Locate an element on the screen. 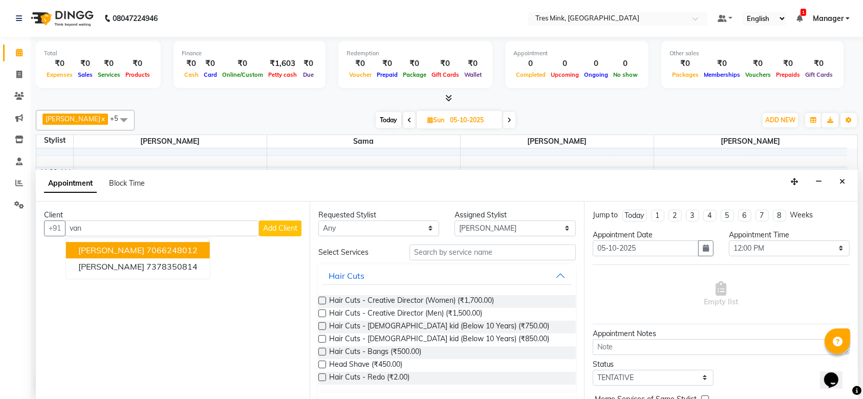 This screenshot has width=863, height=399. li: 7 is located at coordinates (763, 216).